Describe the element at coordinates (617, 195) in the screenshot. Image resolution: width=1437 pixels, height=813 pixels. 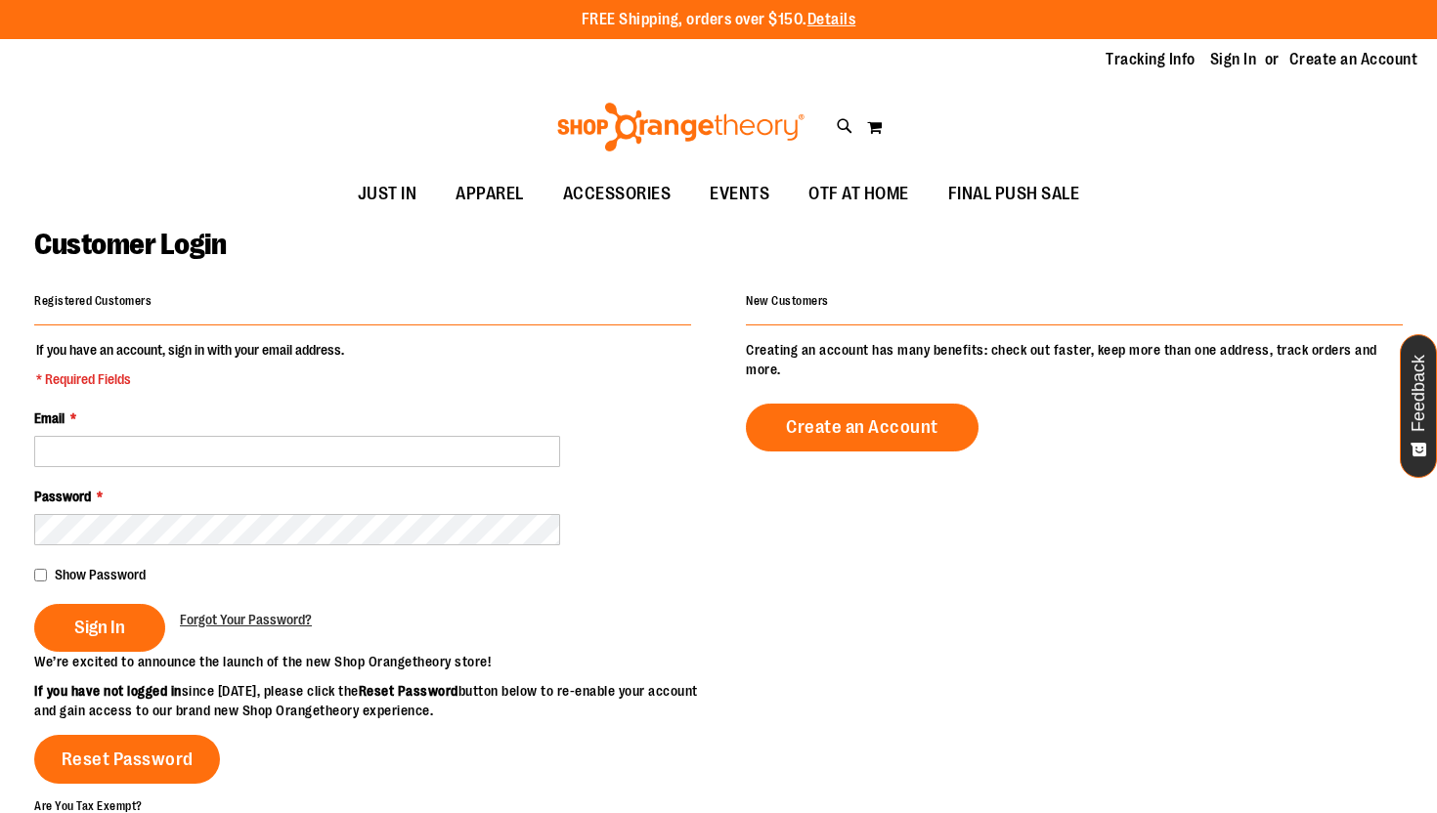
I see `a: ACCESSORIES` at that location.